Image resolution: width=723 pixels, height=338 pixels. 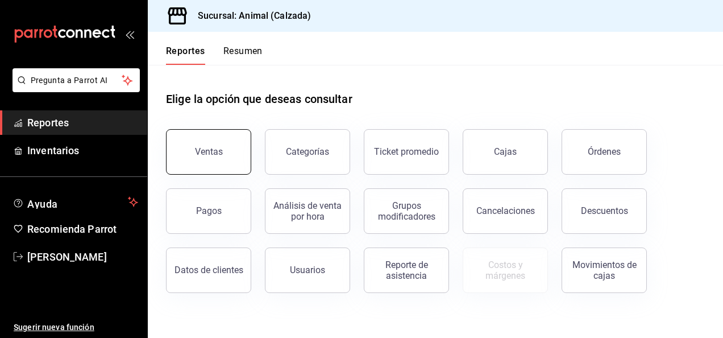 I want to click on span: Ayuda, so click(x=75, y=202).